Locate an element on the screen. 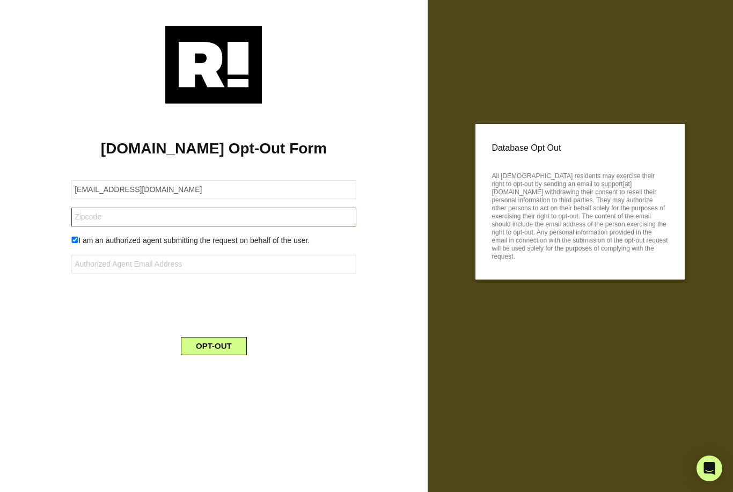 The height and width of the screenshot is (492, 733). input: Zipcode is located at coordinates (214, 217).